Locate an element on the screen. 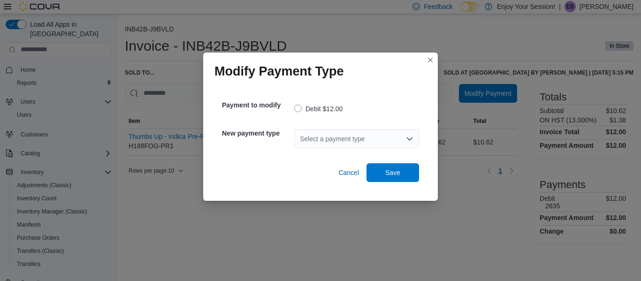  h5: Payment to modify is located at coordinates (257, 105).